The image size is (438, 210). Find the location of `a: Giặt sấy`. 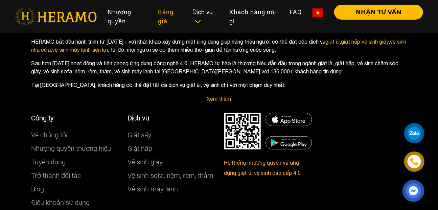

a: Giặt sấy is located at coordinates (140, 135).